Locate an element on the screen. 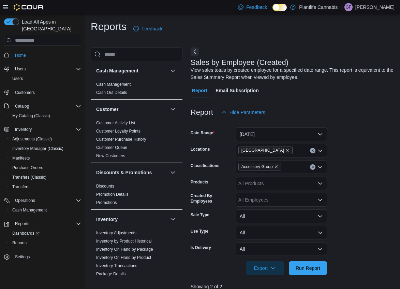 This screenshot has height=289, width=400. span: Inventory Adjustments is located at coordinates (116, 233).